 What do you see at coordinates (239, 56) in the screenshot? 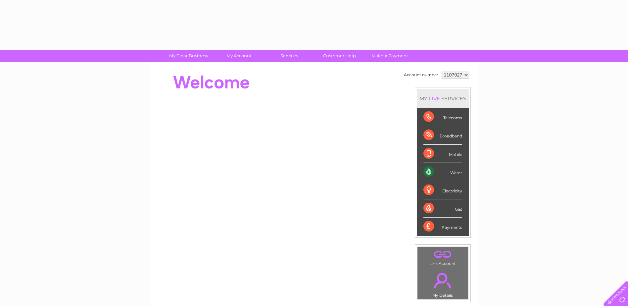
I see `a: My Account` at bounding box center [239, 56].